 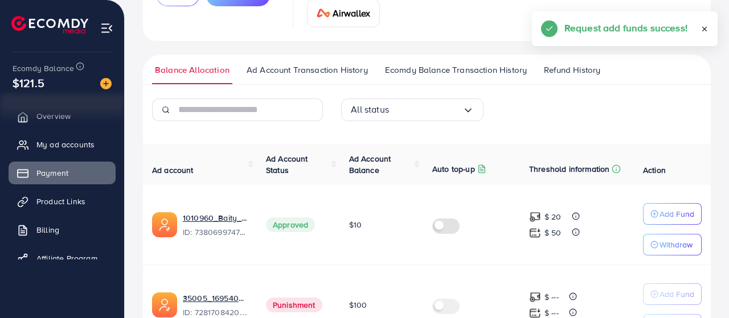 I want to click on button: Withdraw, so click(x=672, y=245).